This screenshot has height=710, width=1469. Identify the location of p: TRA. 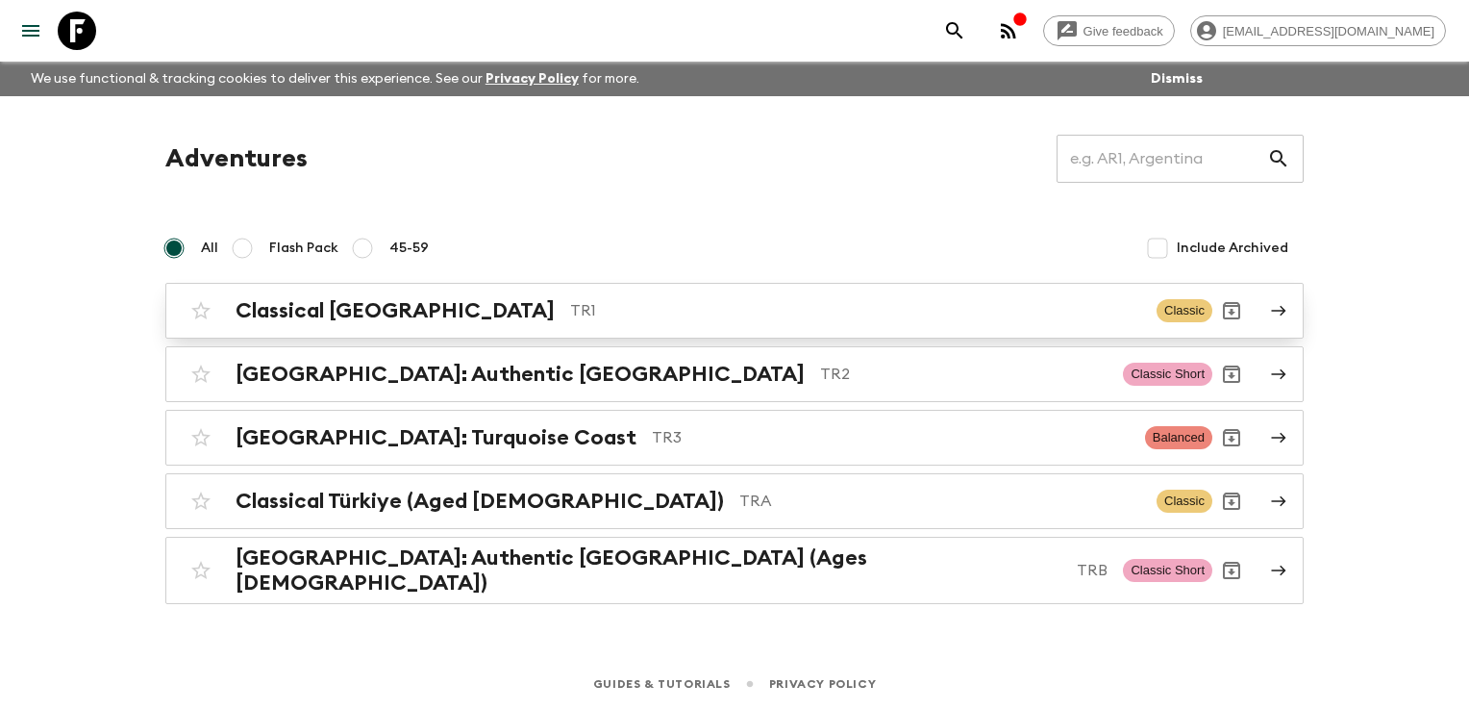
(940, 501).